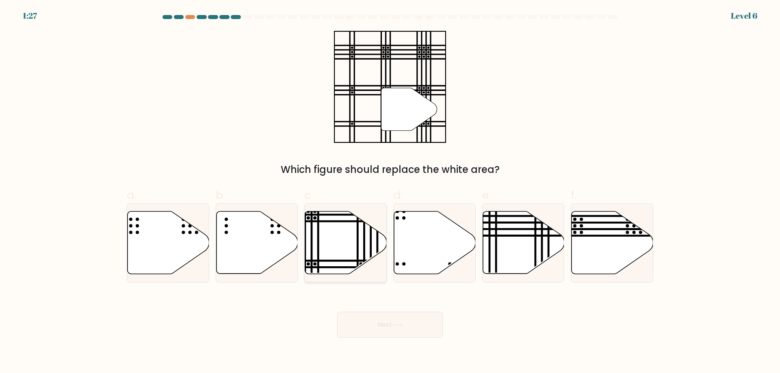 The width and height of the screenshot is (780, 373). What do you see at coordinates (30, 16) in the screenshot?
I see `div: 1:27` at bounding box center [30, 16].